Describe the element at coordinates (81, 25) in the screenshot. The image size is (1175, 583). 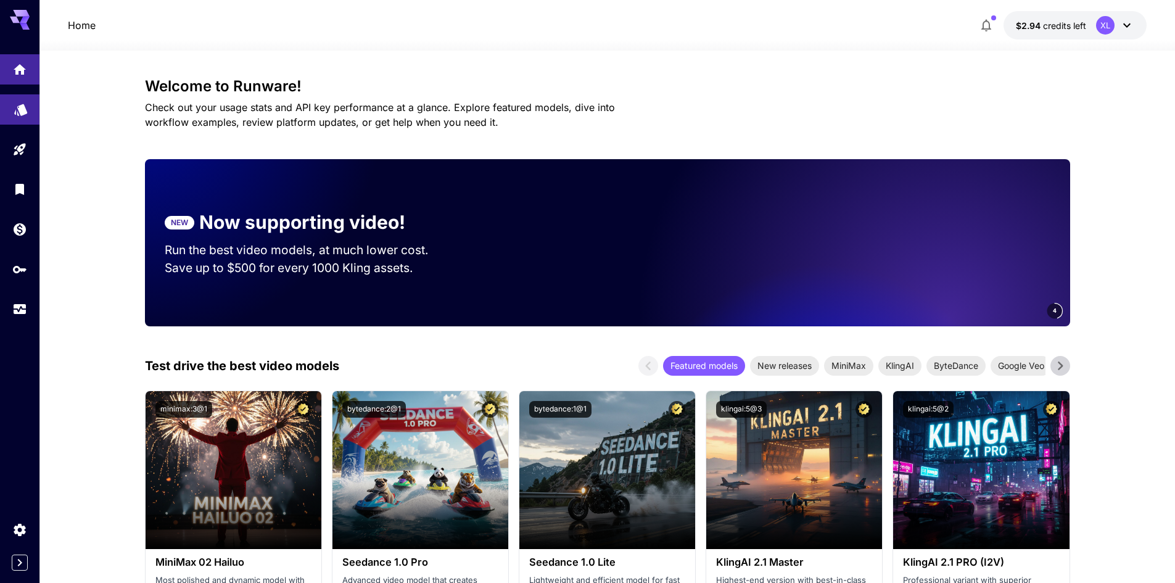
I see `nav: breadcrumb` at that location.